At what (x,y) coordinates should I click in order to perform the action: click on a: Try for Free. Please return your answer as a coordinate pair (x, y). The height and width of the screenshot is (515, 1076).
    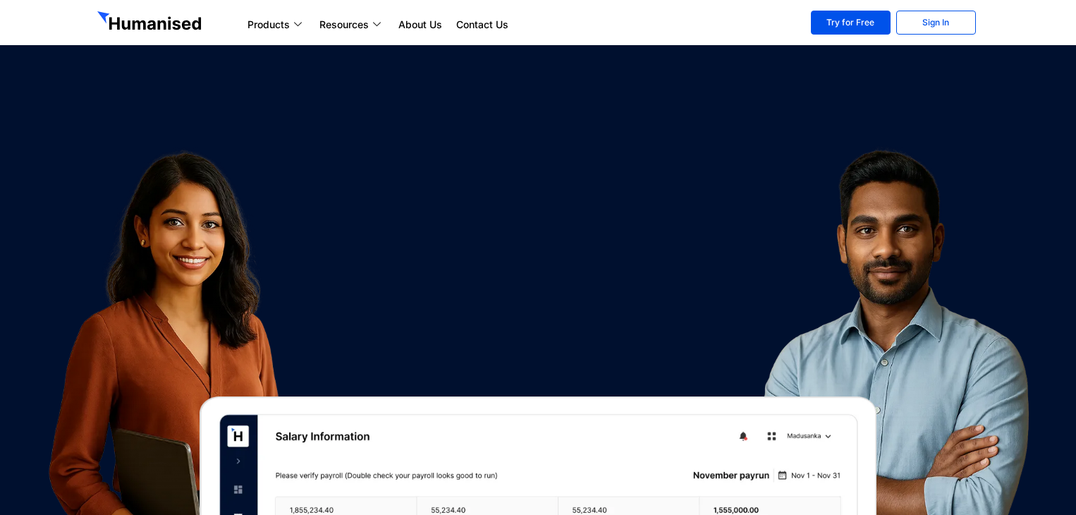
    Looking at the image, I should click on (850, 23).